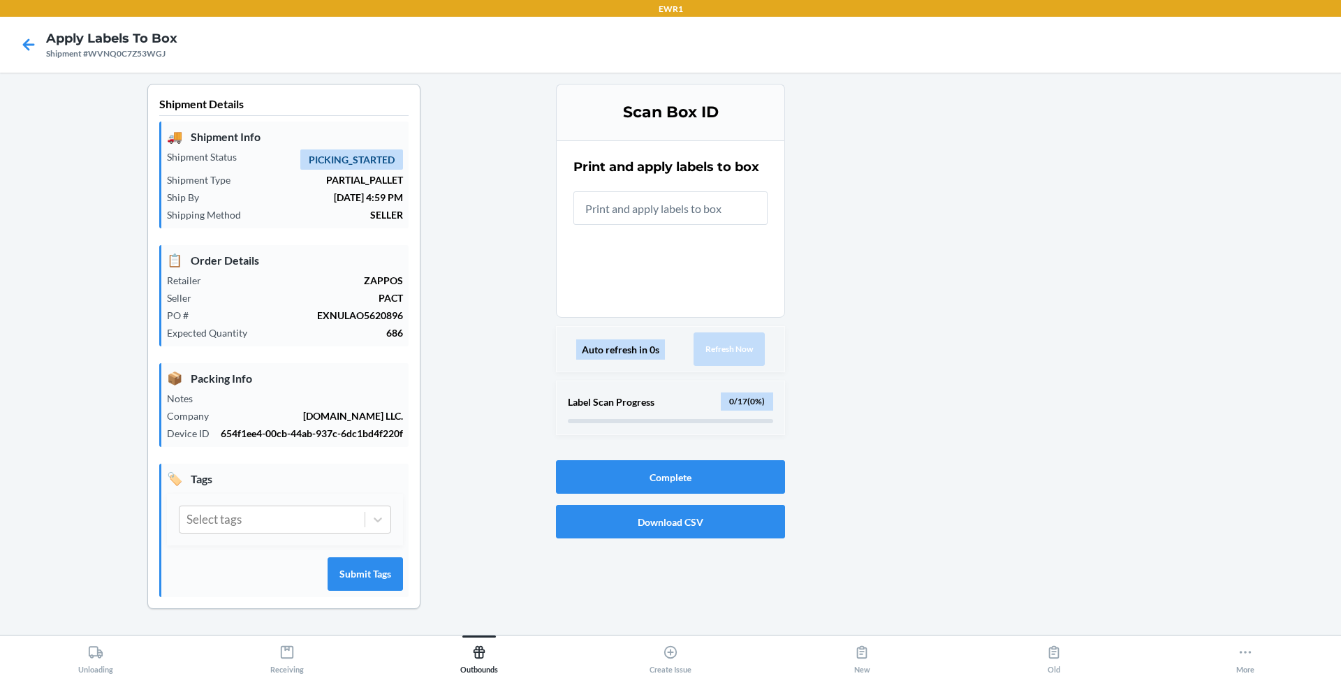 This screenshot has width=1341, height=676. What do you see at coordinates (207, 156) in the screenshot?
I see `p: Shipment Status` at bounding box center [207, 156].